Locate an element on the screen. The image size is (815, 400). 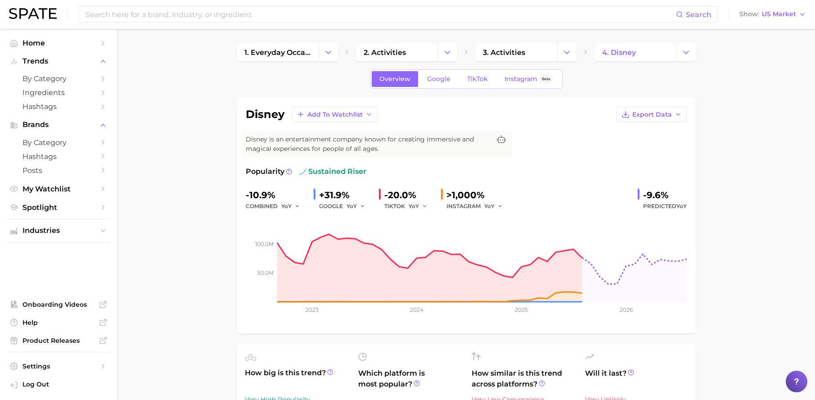
span: How big is this trend? is located at coordinates (296, 378).